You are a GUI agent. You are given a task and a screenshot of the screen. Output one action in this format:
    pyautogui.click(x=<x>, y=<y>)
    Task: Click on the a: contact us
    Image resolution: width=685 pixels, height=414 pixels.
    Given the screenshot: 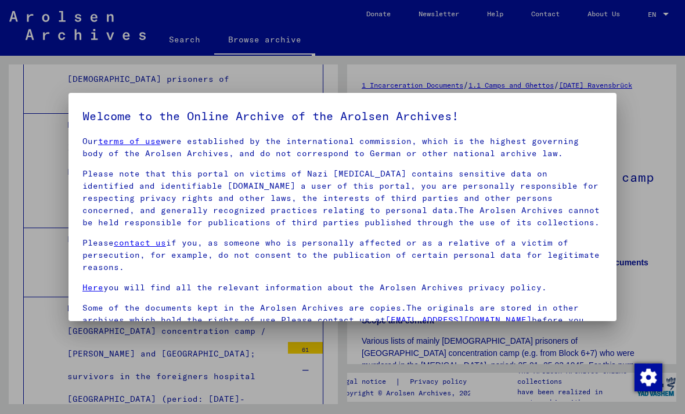 What is the action you would take?
    pyautogui.click(x=140, y=243)
    